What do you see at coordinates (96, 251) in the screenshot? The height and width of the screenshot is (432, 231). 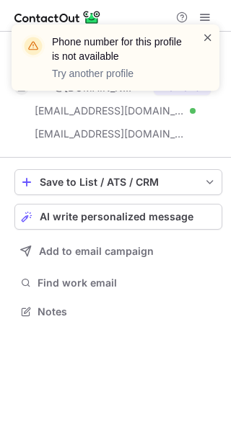 I see `span: Add to email campaign` at bounding box center [96, 251].